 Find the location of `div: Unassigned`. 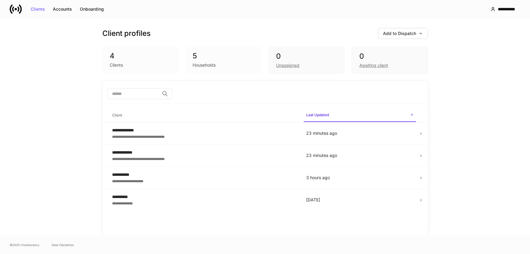

div: Unassigned is located at coordinates (288, 65).